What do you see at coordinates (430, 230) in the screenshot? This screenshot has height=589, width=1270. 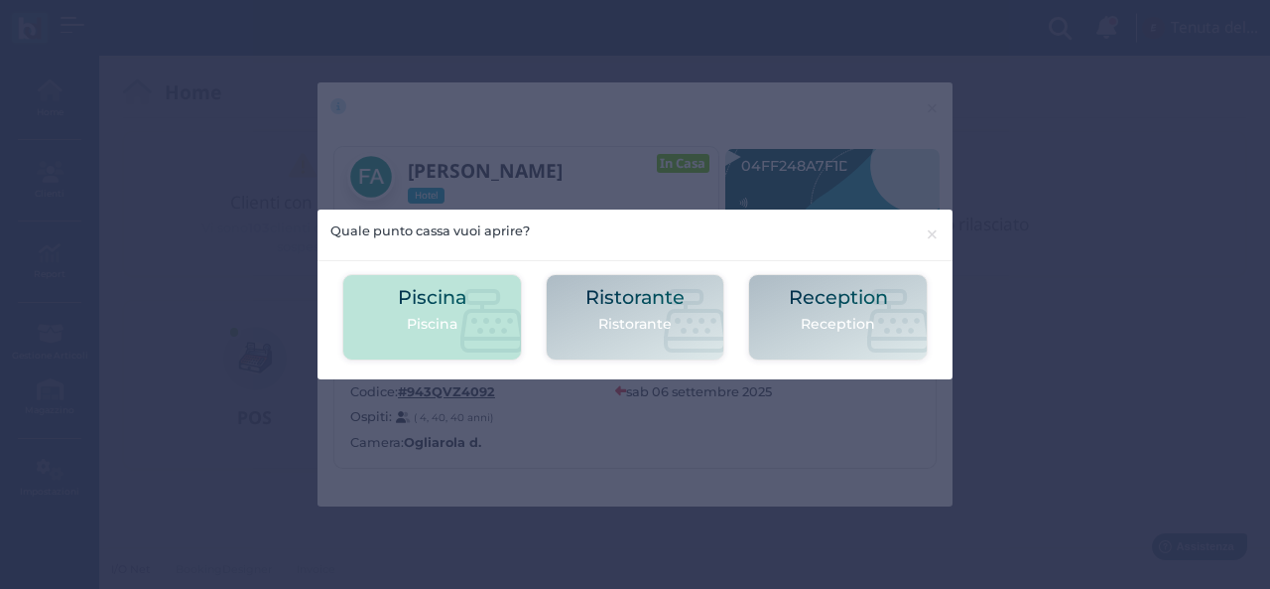 I see `h5: Quale punto cassa vuoi aprire?` at bounding box center [430, 230].